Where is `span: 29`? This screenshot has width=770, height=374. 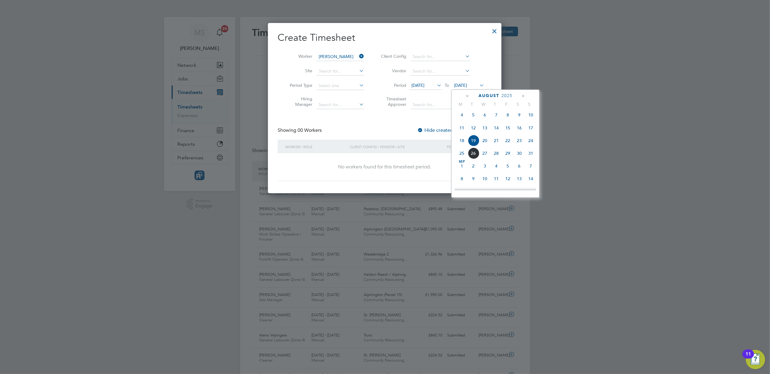
span: 29 is located at coordinates (508, 153).